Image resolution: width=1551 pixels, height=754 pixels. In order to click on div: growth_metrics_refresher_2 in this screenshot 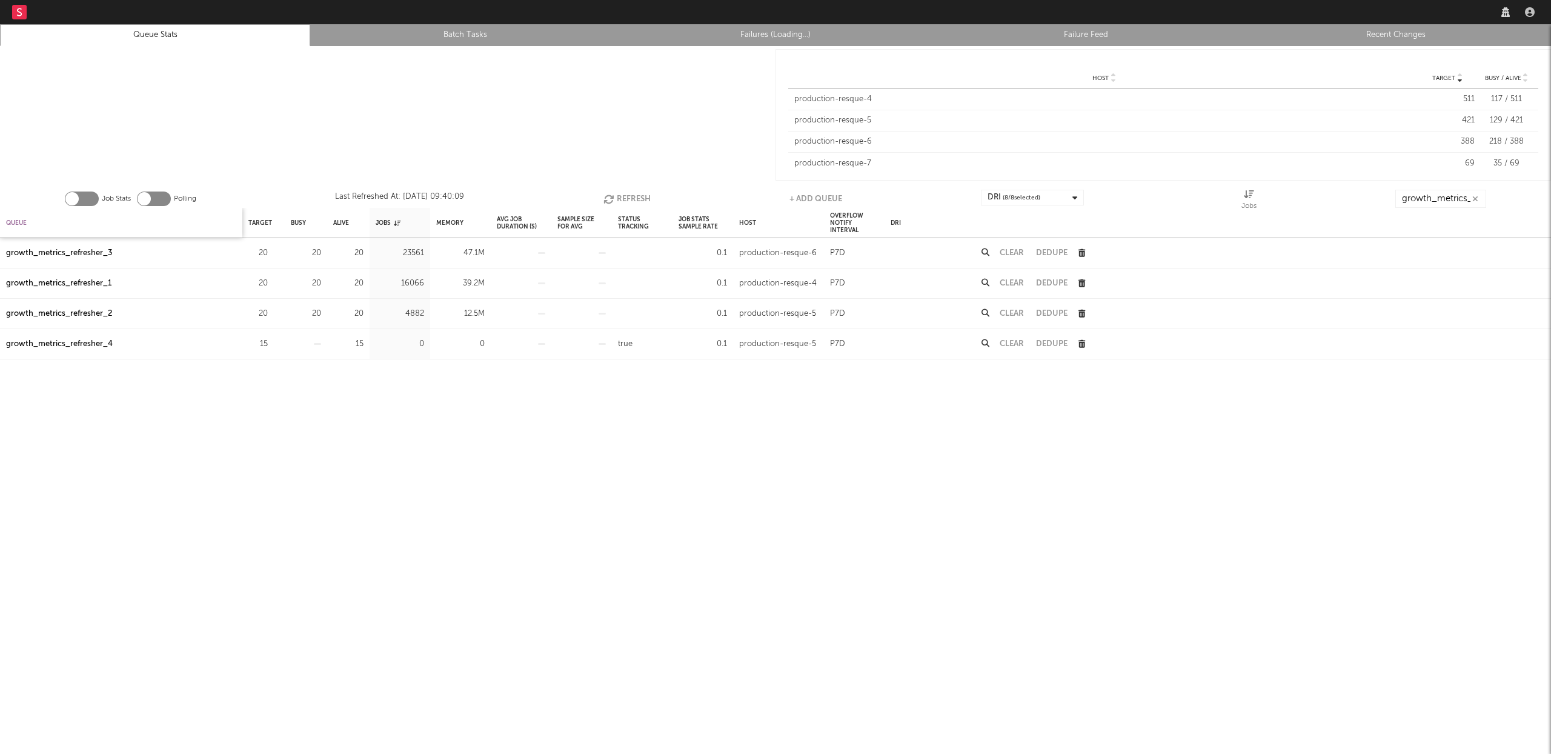, I will do `click(59, 314)`.